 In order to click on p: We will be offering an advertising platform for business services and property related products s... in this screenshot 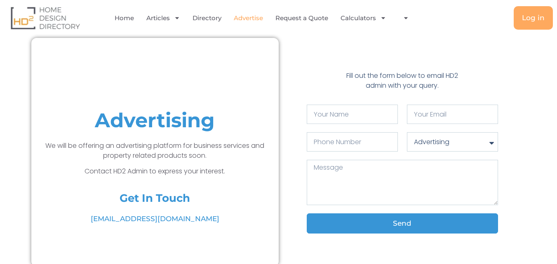, I will do `click(155, 151)`.